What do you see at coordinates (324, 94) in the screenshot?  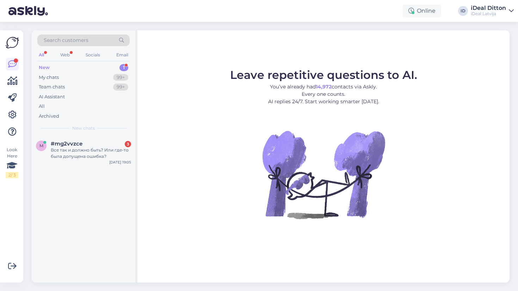 I see `p: You’ve already had contacts via Askly. Every one counts. AI replies 24/7. Start working smarter [...` at bounding box center [324, 94].